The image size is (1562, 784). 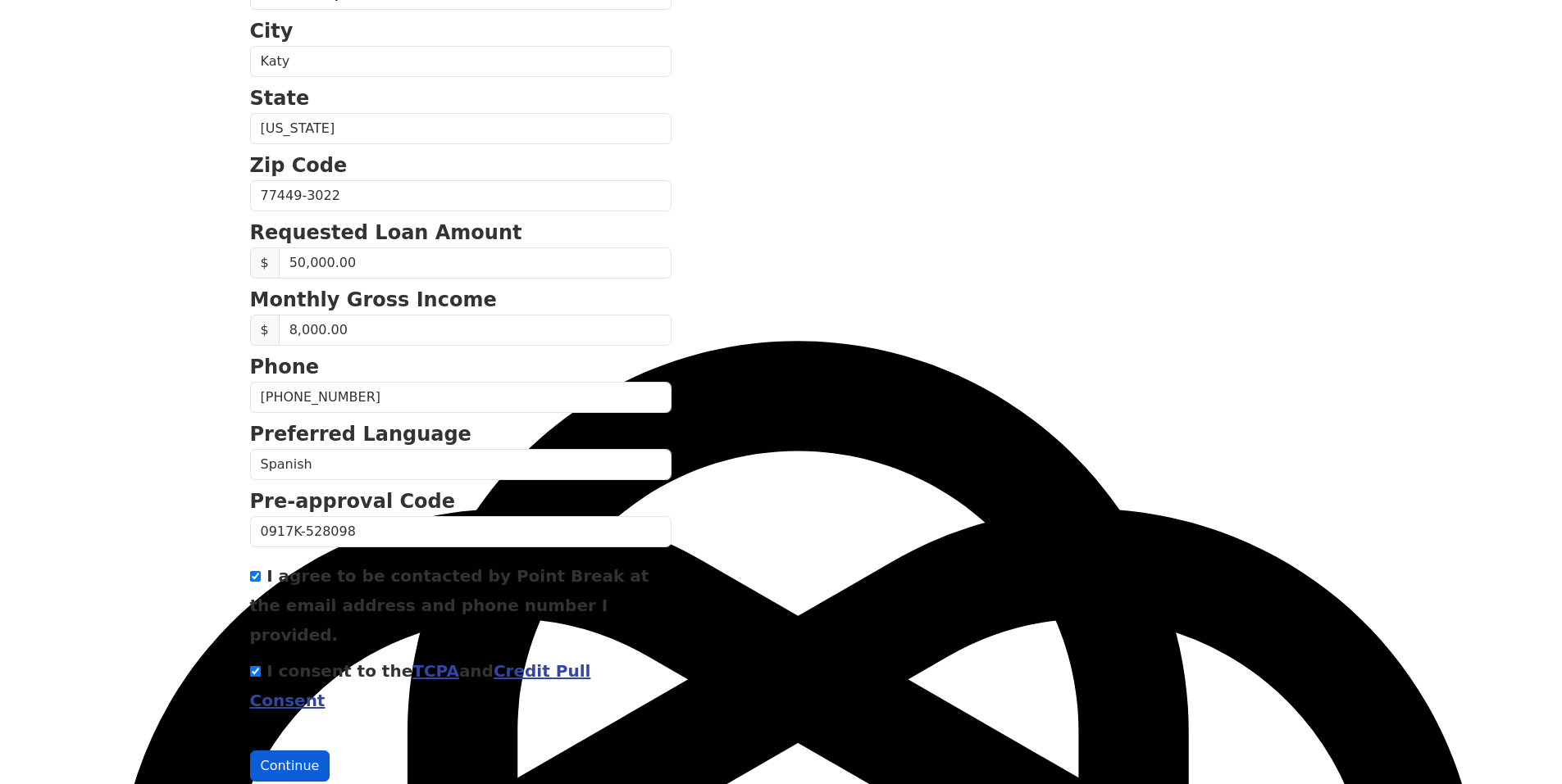 I want to click on strong: Pre-approval Code, so click(x=352, y=502).